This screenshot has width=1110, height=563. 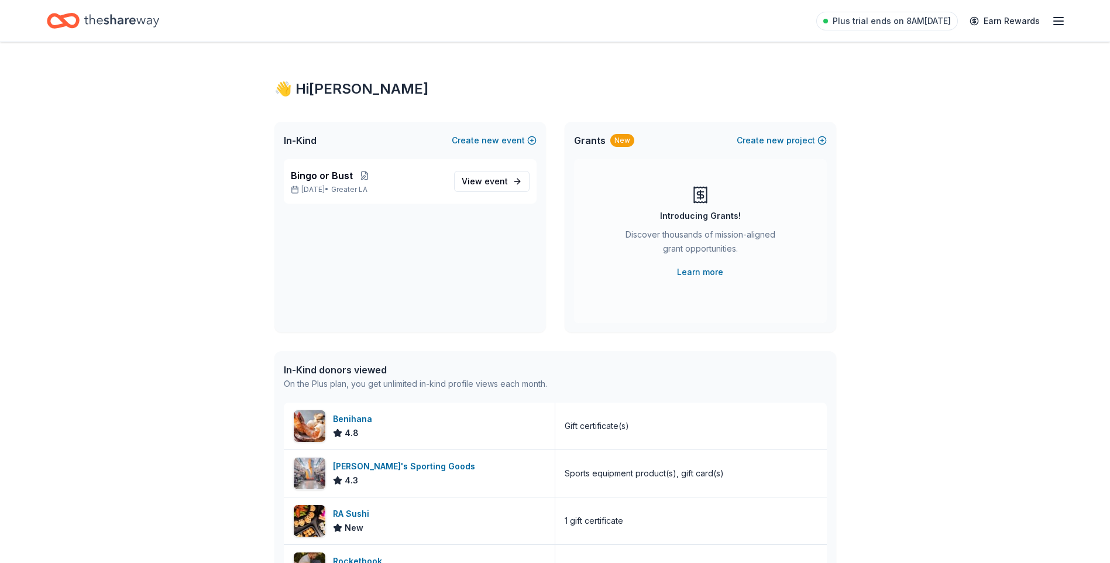 I want to click on span: Grants, so click(x=590, y=140).